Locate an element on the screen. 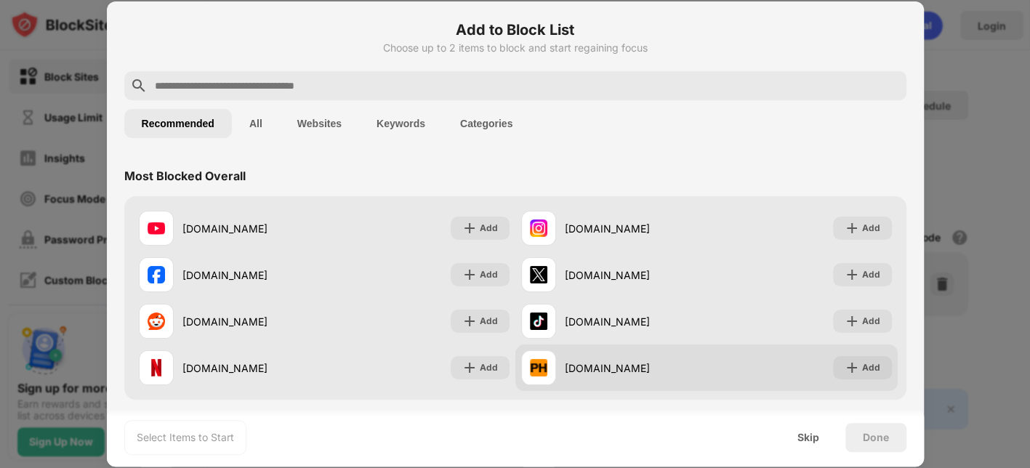 The width and height of the screenshot is (1030, 468). button: Recommended is located at coordinates (178, 124).